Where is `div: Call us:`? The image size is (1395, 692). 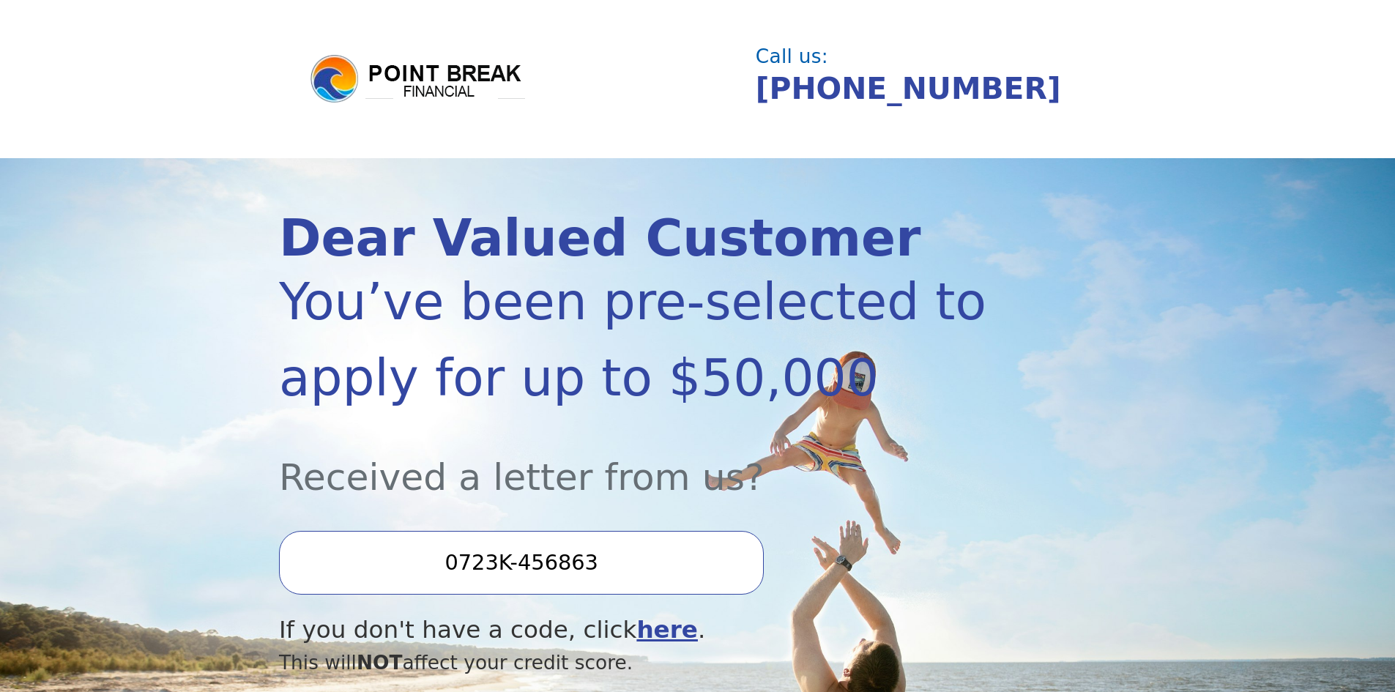
div: Call us: is located at coordinates (930, 56).